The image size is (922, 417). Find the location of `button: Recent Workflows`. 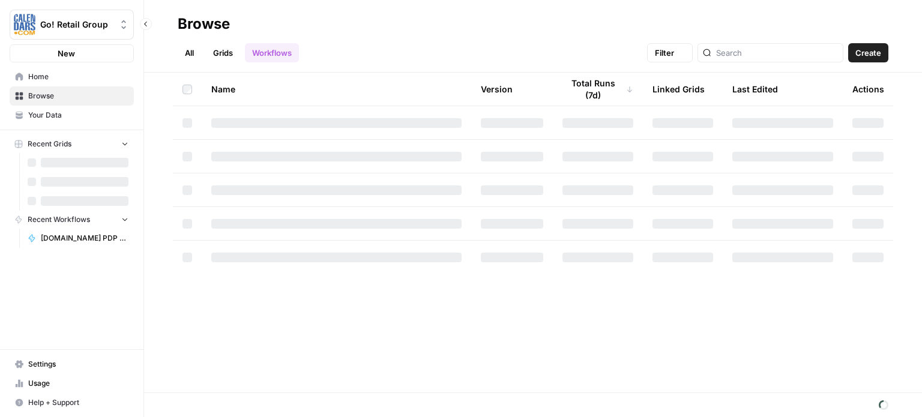

button: Recent Workflows is located at coordinates (71, 220).